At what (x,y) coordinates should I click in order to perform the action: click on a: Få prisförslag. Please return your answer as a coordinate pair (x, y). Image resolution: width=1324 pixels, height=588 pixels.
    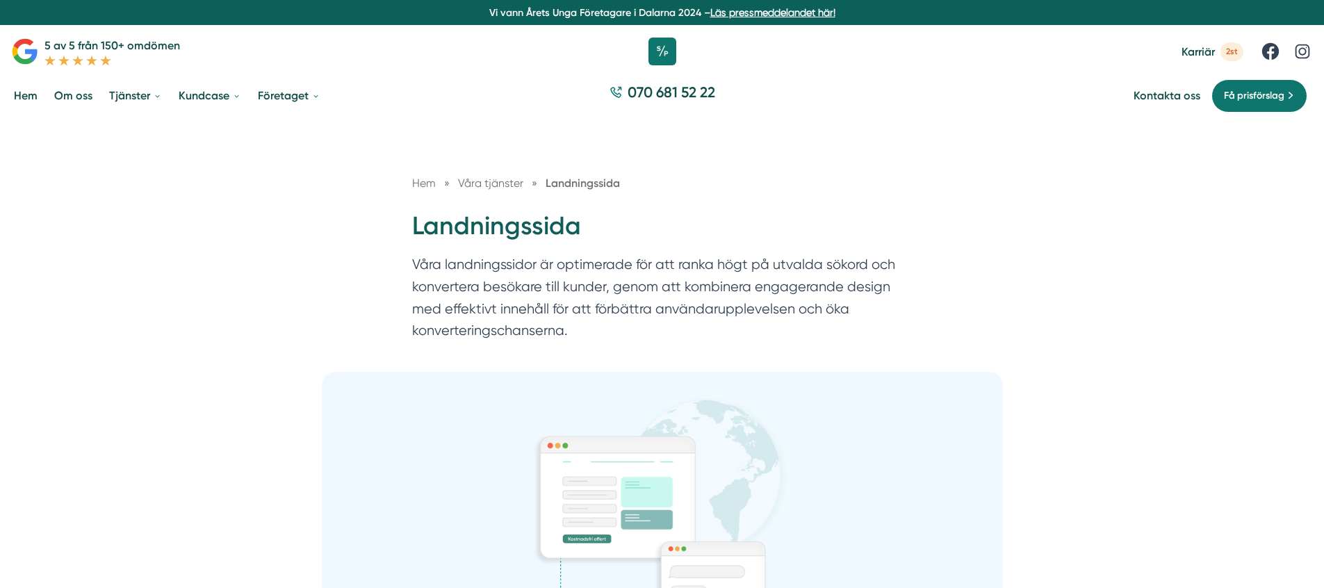
    Looking at the image, I should click on (1260, 96).